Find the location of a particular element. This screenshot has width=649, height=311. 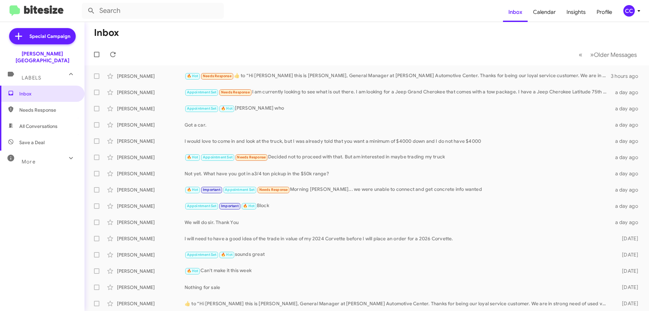

button: CC is located at coordinates (629, 11).